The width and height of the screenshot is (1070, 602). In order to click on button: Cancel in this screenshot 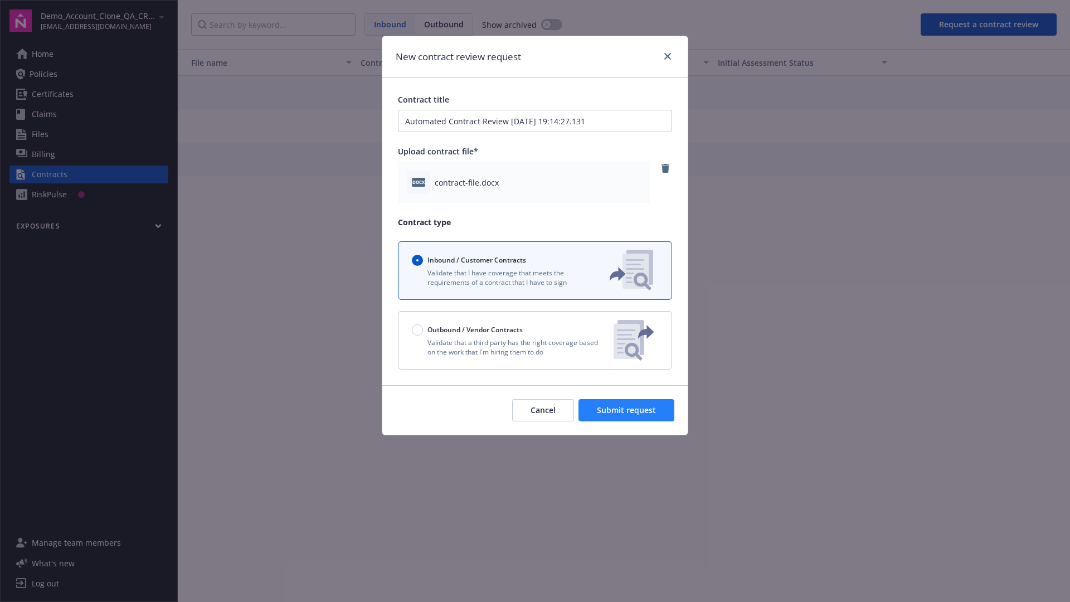, I will do `click(543, 410)`.